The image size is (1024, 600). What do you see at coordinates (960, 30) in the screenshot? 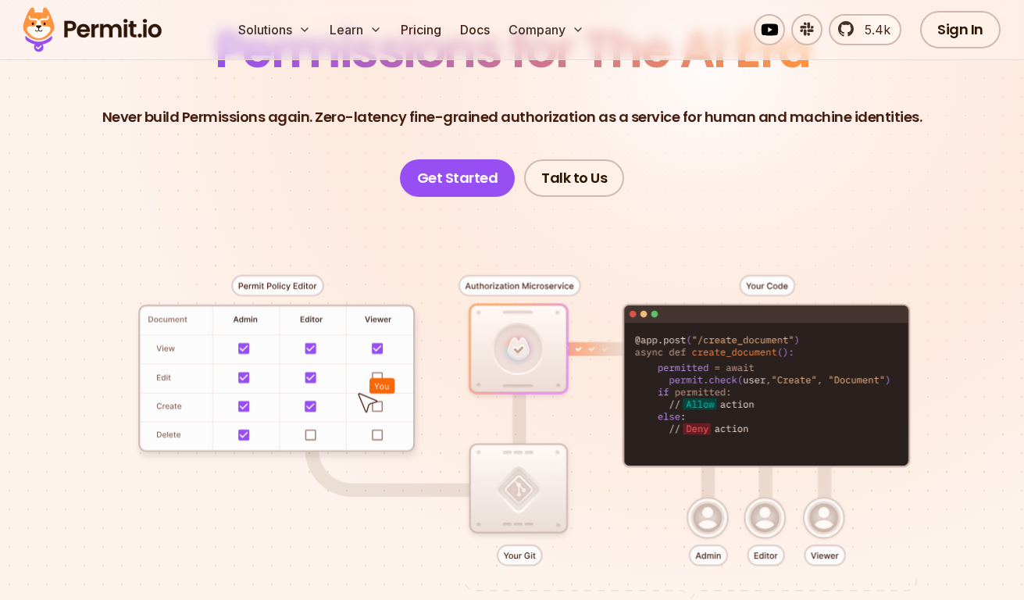
I see `a: Sign In` at bounding box center [960, 30].